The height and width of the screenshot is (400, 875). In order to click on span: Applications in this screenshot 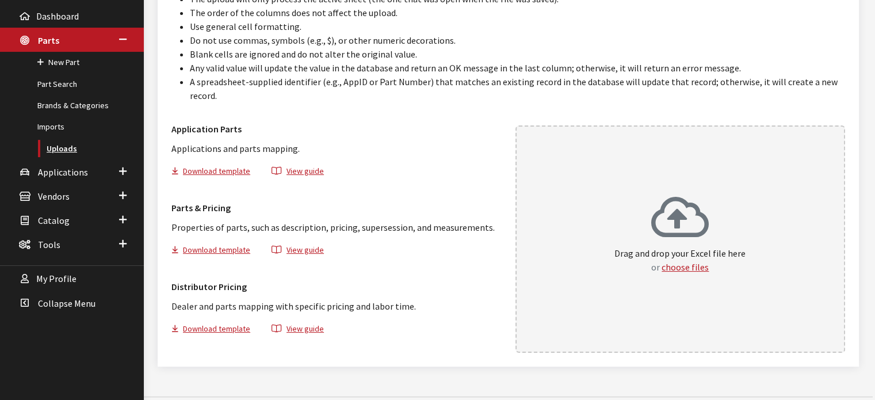, I will do `click(63, 172)`.